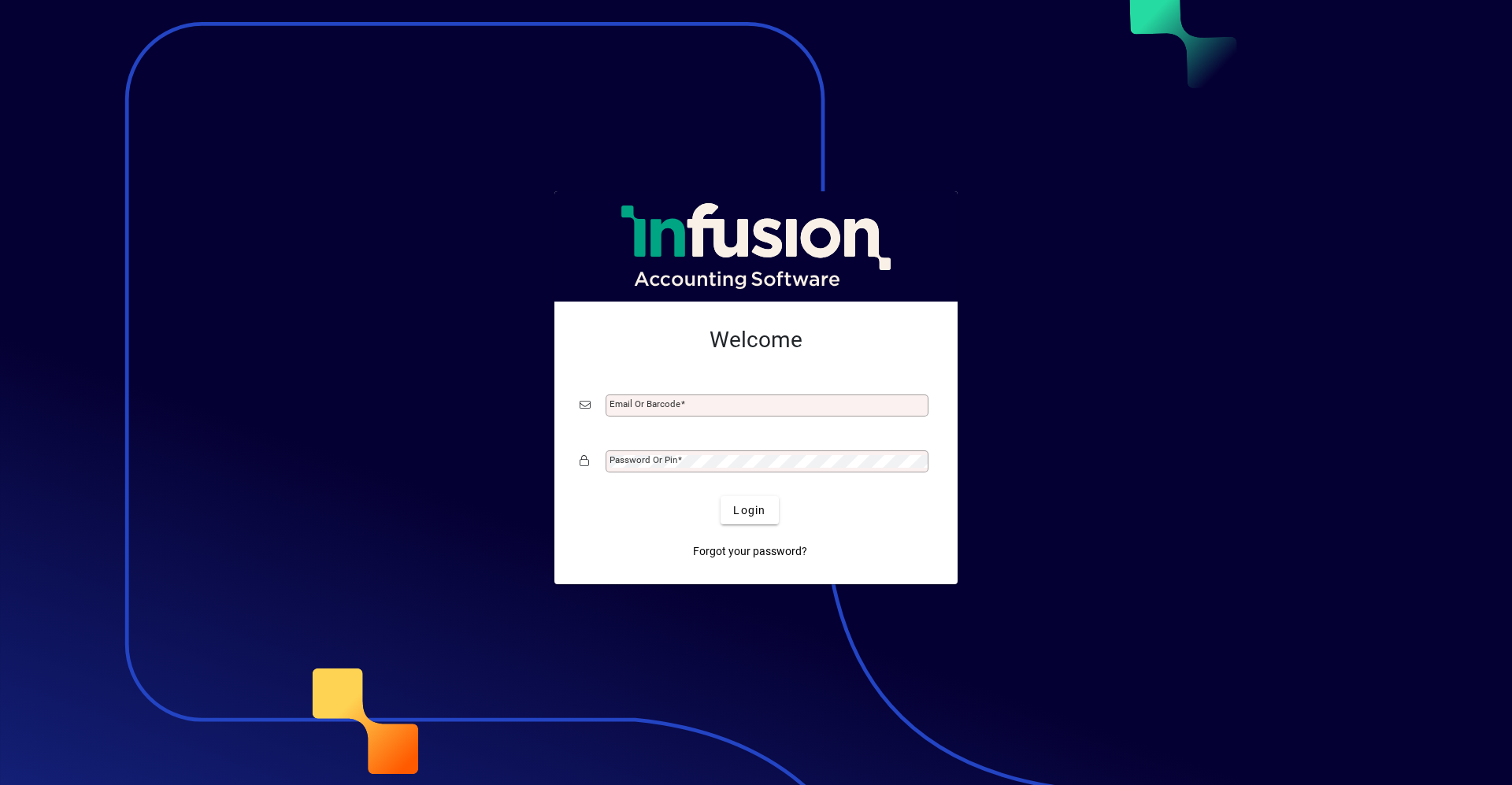 The width and height of the screenshot is (1512, 785). Describe the element at coordinates (750, 551) in the screenshot. I see `a: Forgot your password?` at that location.